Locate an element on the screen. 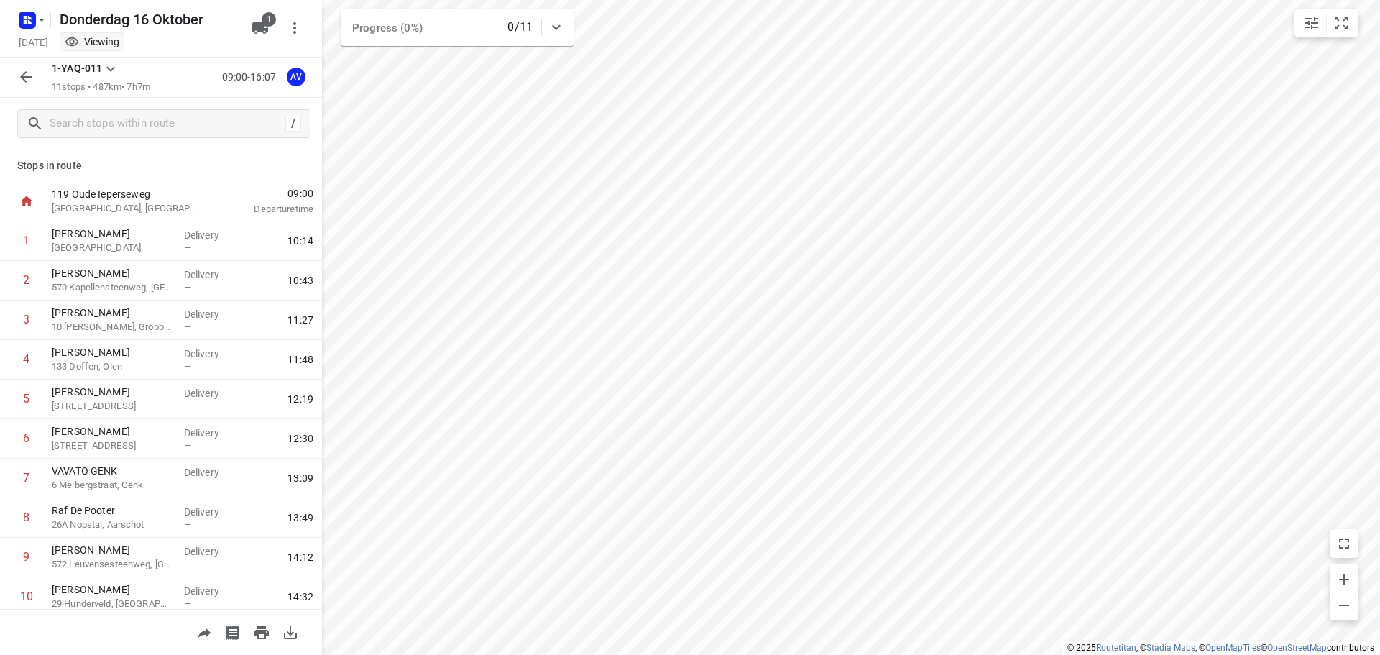 Image resolution: width=1380 pixels, height=655 pixels. span: 12:30 is located at coordinates (300, 438).